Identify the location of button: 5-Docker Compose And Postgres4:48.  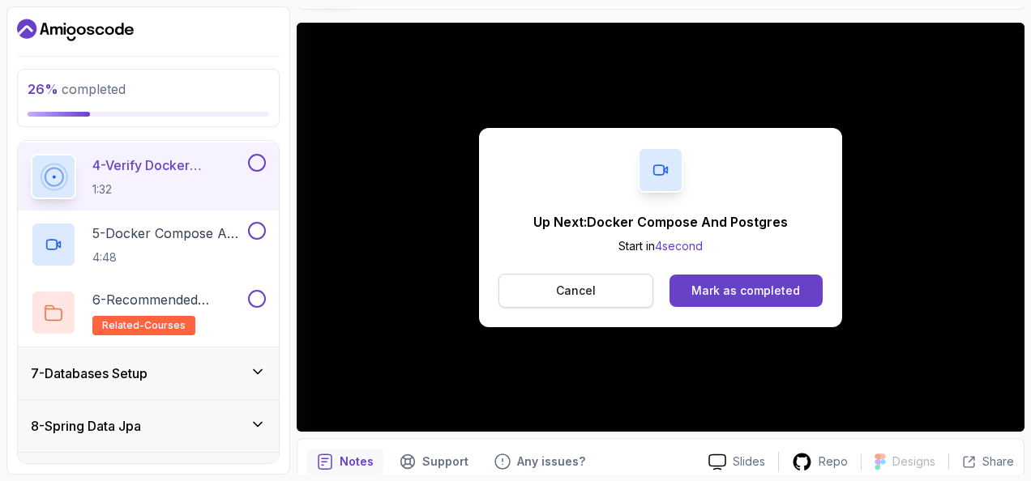
(148, 245).